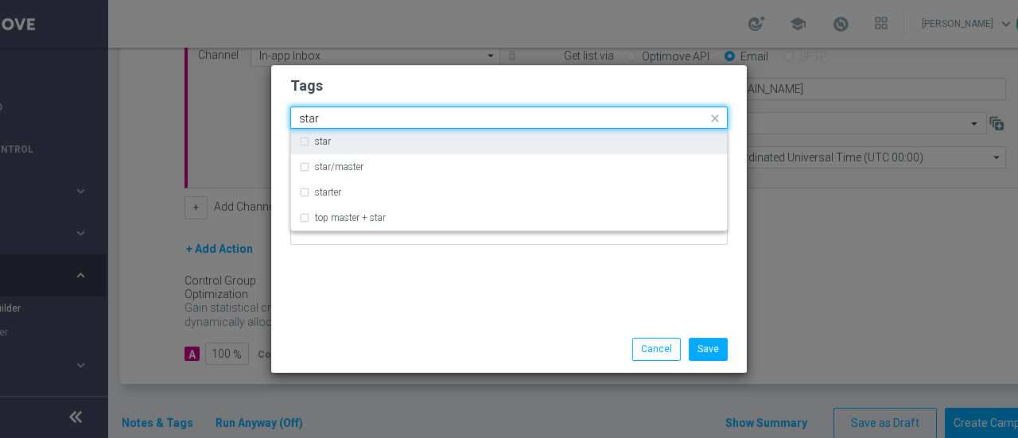 This screenshot has width=1018, height=438. What do you see at coordinates (509, 192) in the screenshot?
I see `div: starter` at bounding box center [509, 192].